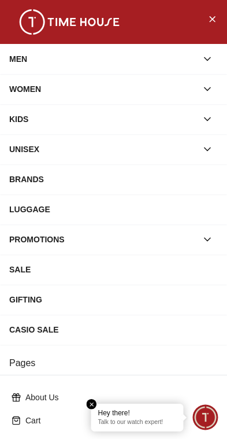  What do you see at coordinates (103, 89) in the screenshot?
I see `div: WOMEN` at bounding box center [103, 89].